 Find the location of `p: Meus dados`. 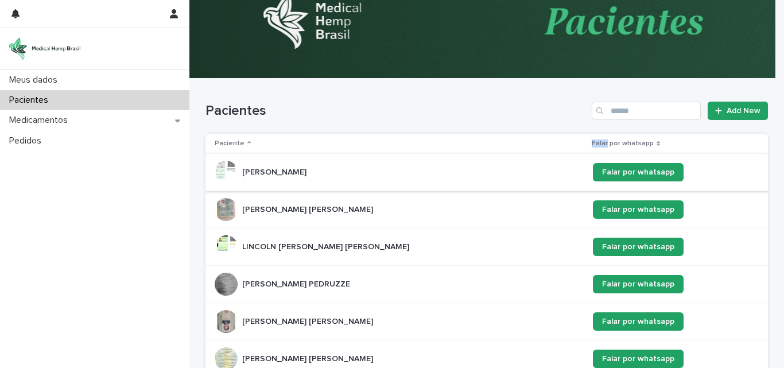

p: Meus dados is located at coordinates (36, 80).